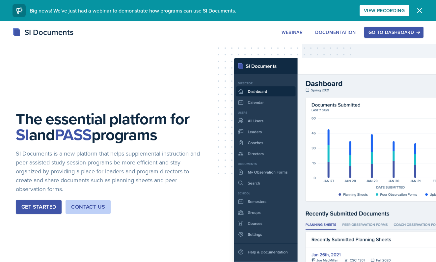  I want to click on button: Get Started, so click(39, 207).